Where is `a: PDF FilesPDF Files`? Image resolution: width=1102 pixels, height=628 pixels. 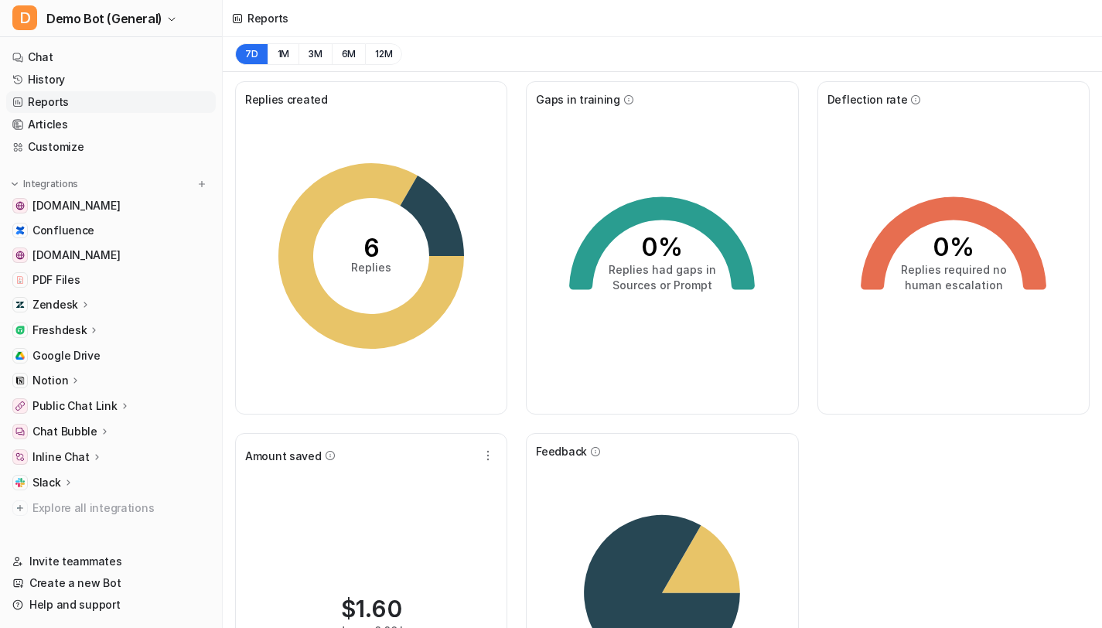
a: PDF FilesPDF Files is located at coordinates (111, 280).